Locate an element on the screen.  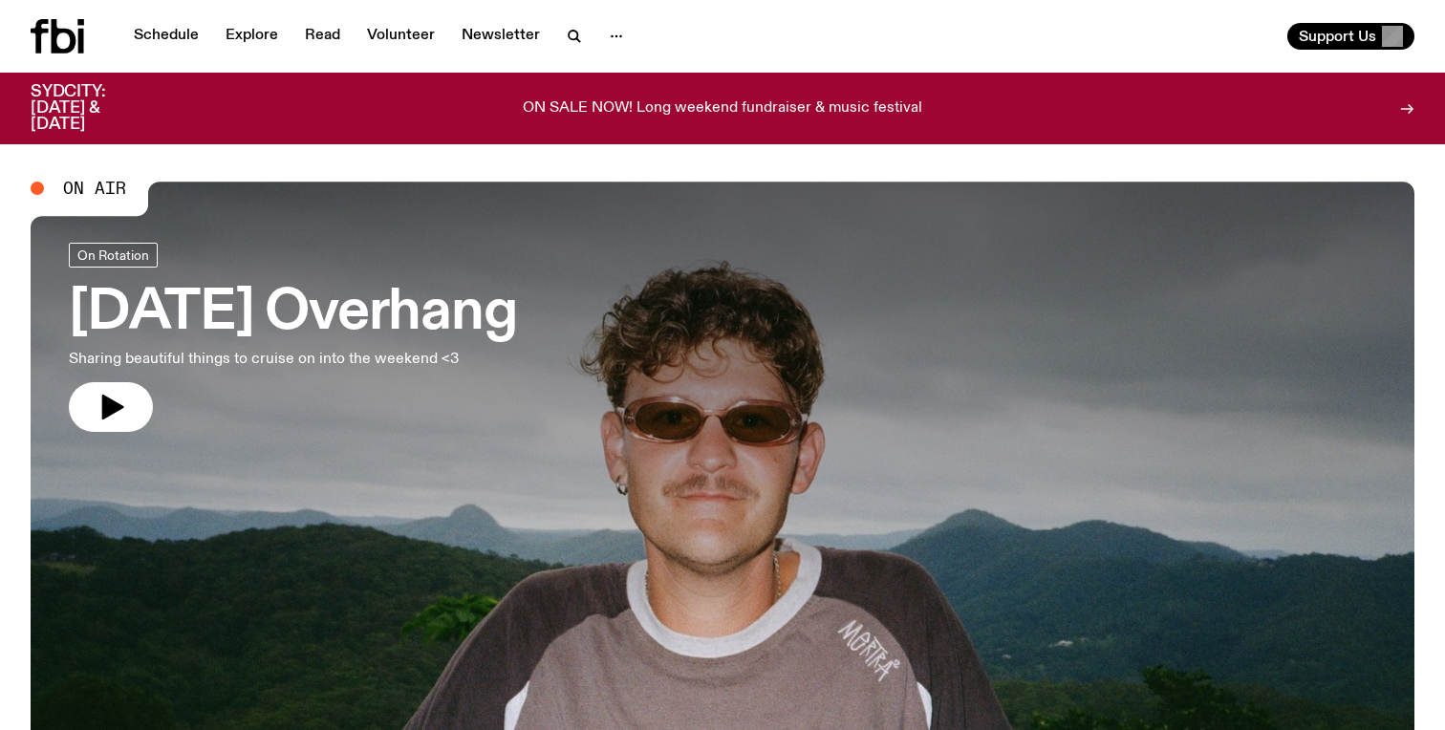
span: On Air is located at coordinates (95, 188).